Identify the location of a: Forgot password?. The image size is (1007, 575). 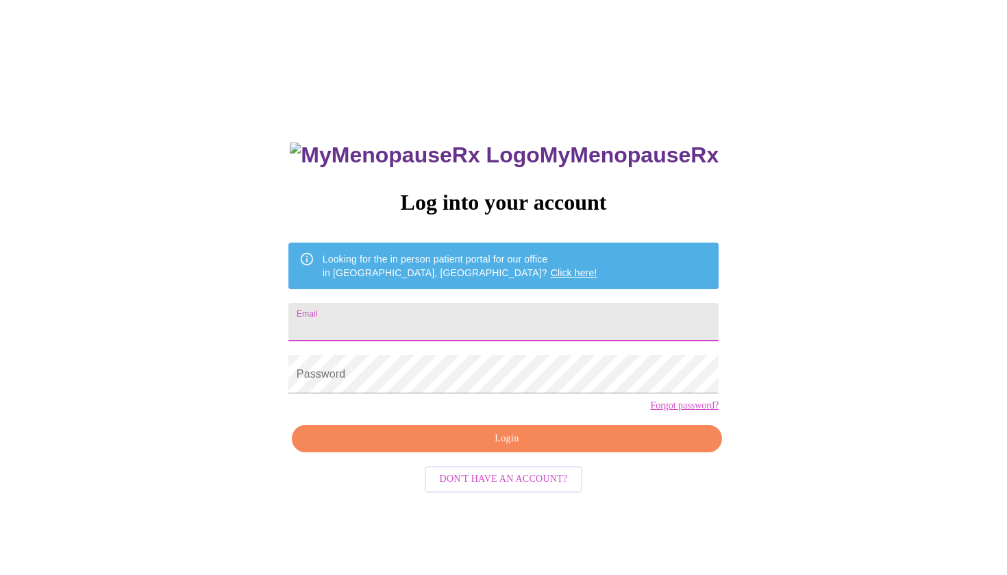
(684, 406).